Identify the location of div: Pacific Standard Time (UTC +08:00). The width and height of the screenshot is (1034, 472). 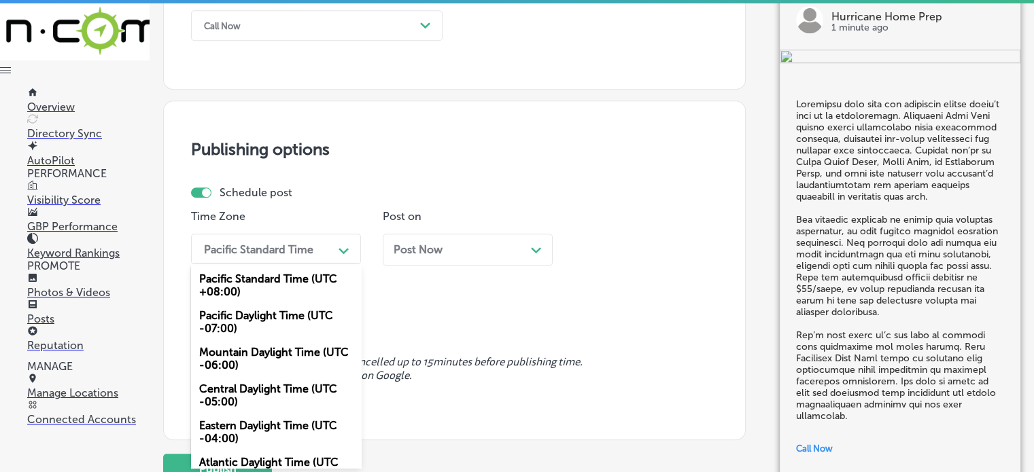
(276, 285).